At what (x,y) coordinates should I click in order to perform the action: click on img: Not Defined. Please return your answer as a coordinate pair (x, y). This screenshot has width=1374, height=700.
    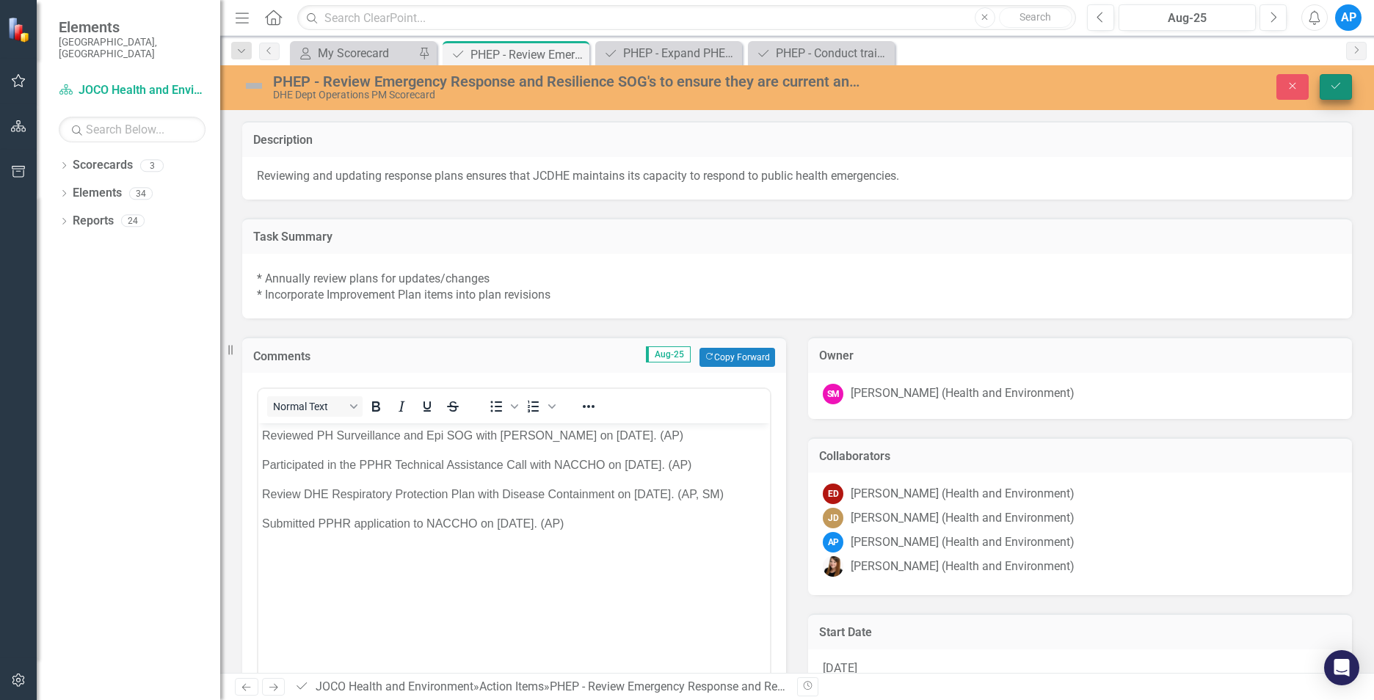
    Looking at the image, I should click on (254, 86).